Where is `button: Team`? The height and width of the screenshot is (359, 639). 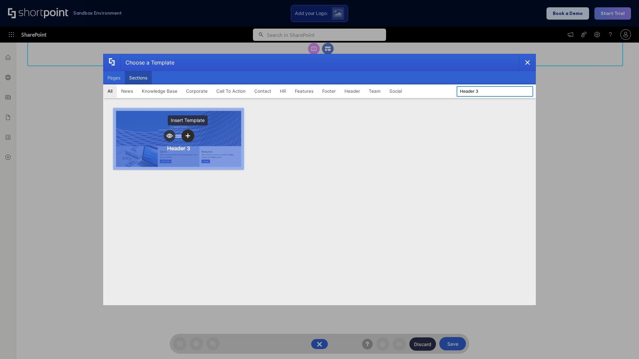
button: Team is located at coordinates (375, 91).